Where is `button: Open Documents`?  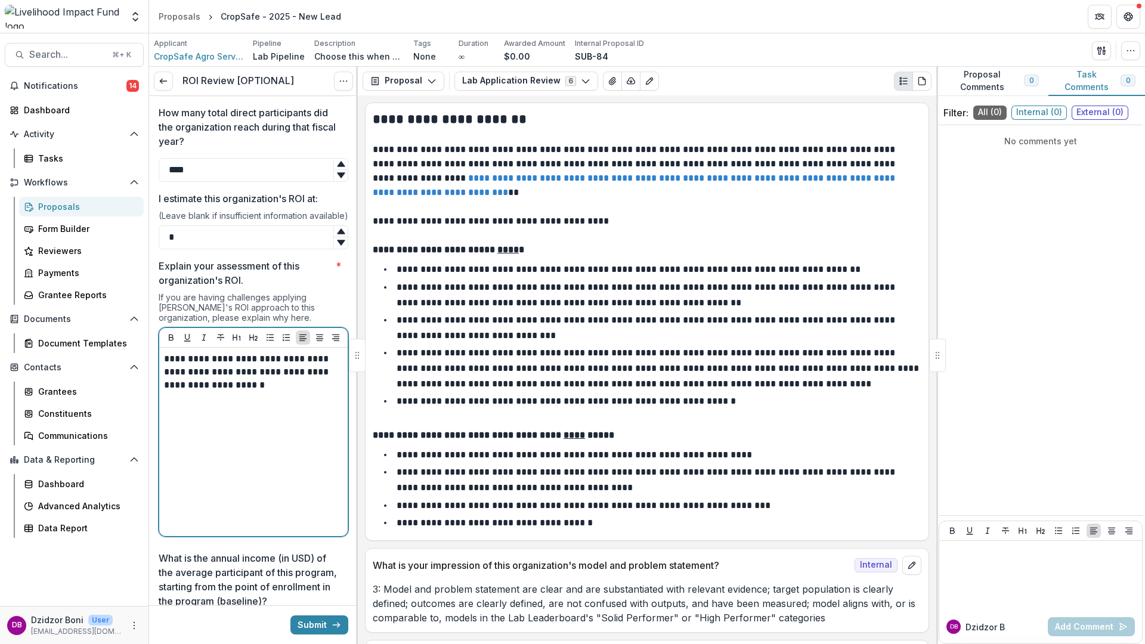
button: Open Documents is located at coordinates (74, 319).